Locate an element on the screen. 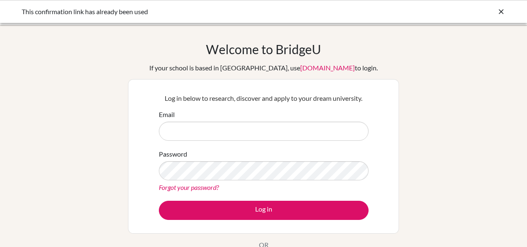 The image size is (527, 247). a: Forgot your password? is located at coordinates (189, 187).